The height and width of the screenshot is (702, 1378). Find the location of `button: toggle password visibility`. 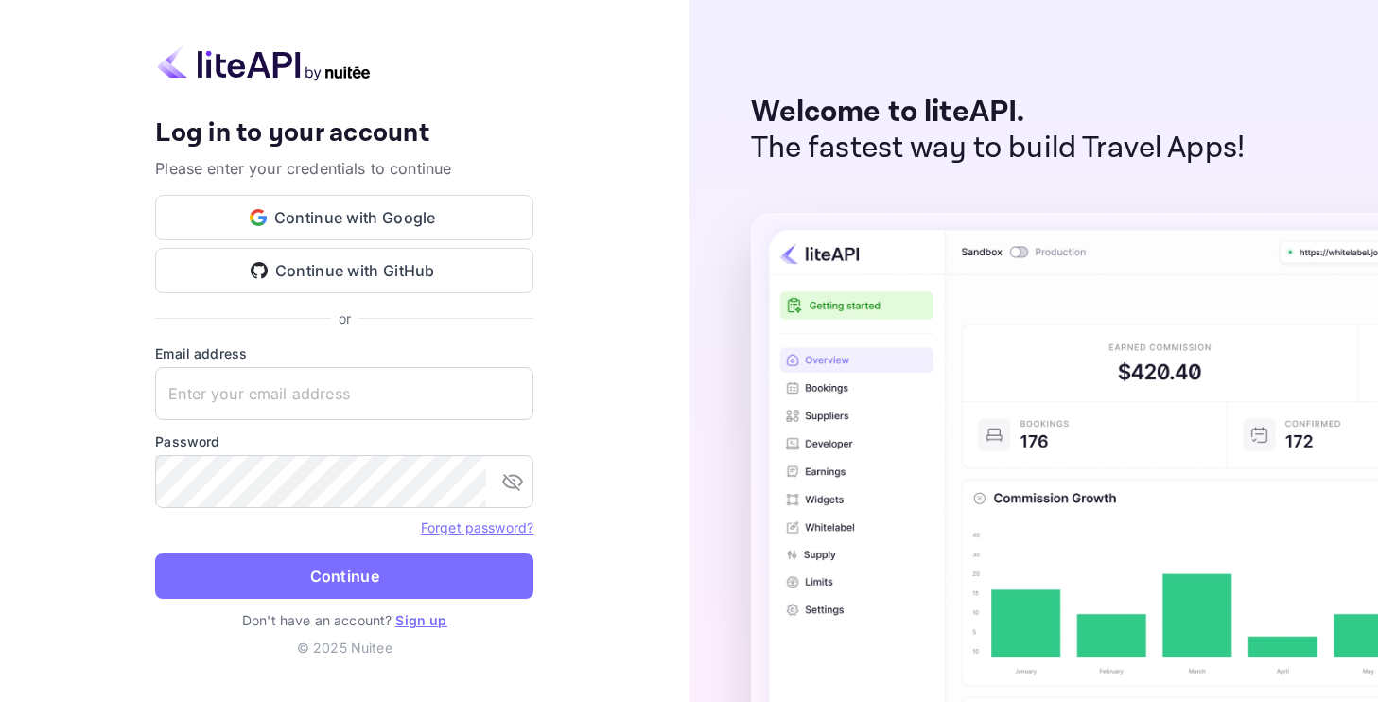

button: toggle password visibility is located at coordinates (513, 481).